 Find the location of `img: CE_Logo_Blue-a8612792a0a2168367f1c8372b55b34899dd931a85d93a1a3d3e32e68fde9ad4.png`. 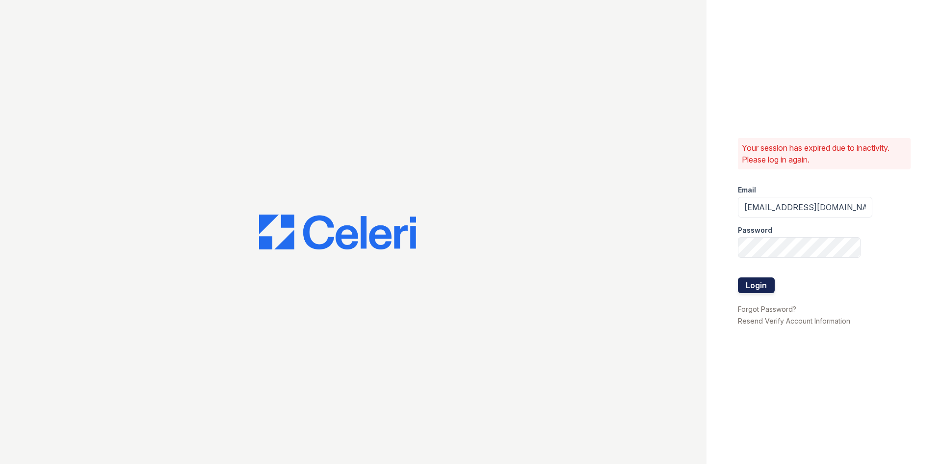

img: CE_Logo_Blue-a8612792a0a2168367f1c8372b55b34899dd931a85d93a1a3d3e32e68fde9ad4.png is located at coordinates (338, 232).